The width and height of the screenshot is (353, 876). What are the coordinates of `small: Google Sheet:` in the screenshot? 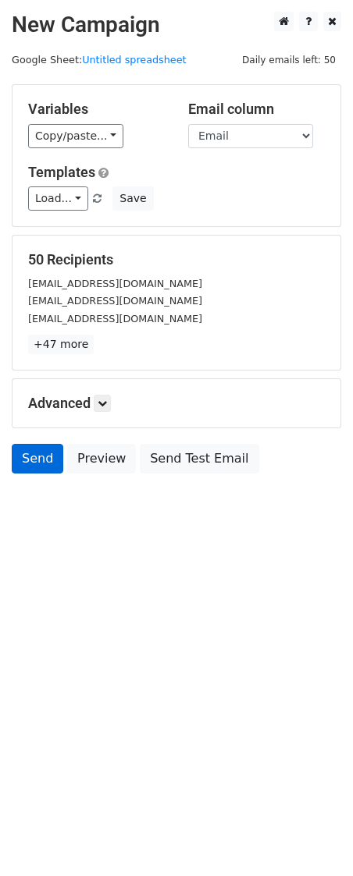 It's located at (99, 59).